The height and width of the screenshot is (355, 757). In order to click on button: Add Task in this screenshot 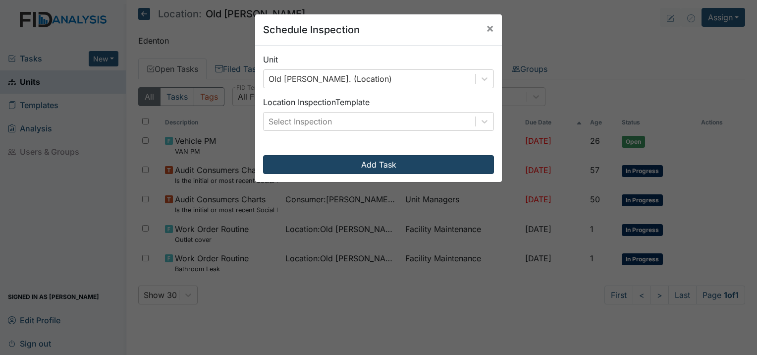, I will do `click(378, 164)`.